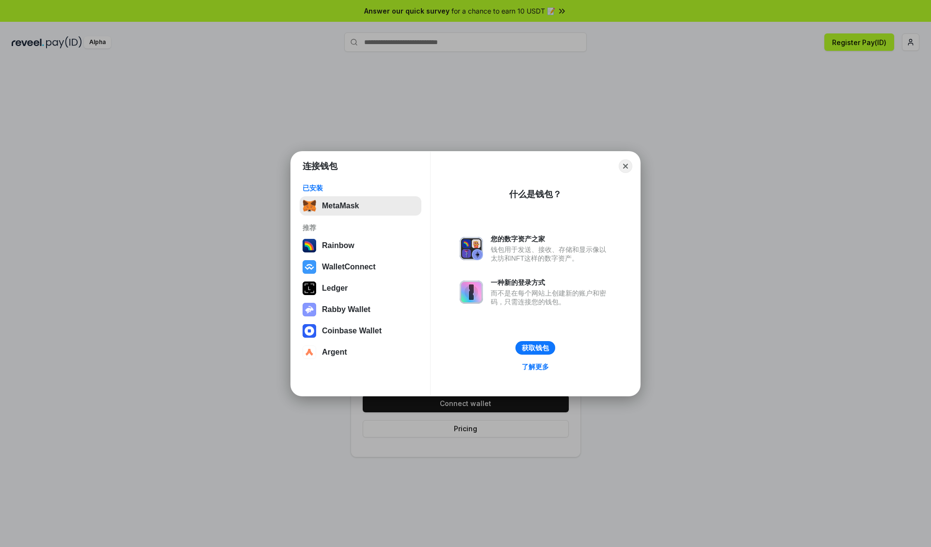  Describe the element at coordinates (535, 194) in the screenshot. I see `div: 什么是钱包？` at that location.